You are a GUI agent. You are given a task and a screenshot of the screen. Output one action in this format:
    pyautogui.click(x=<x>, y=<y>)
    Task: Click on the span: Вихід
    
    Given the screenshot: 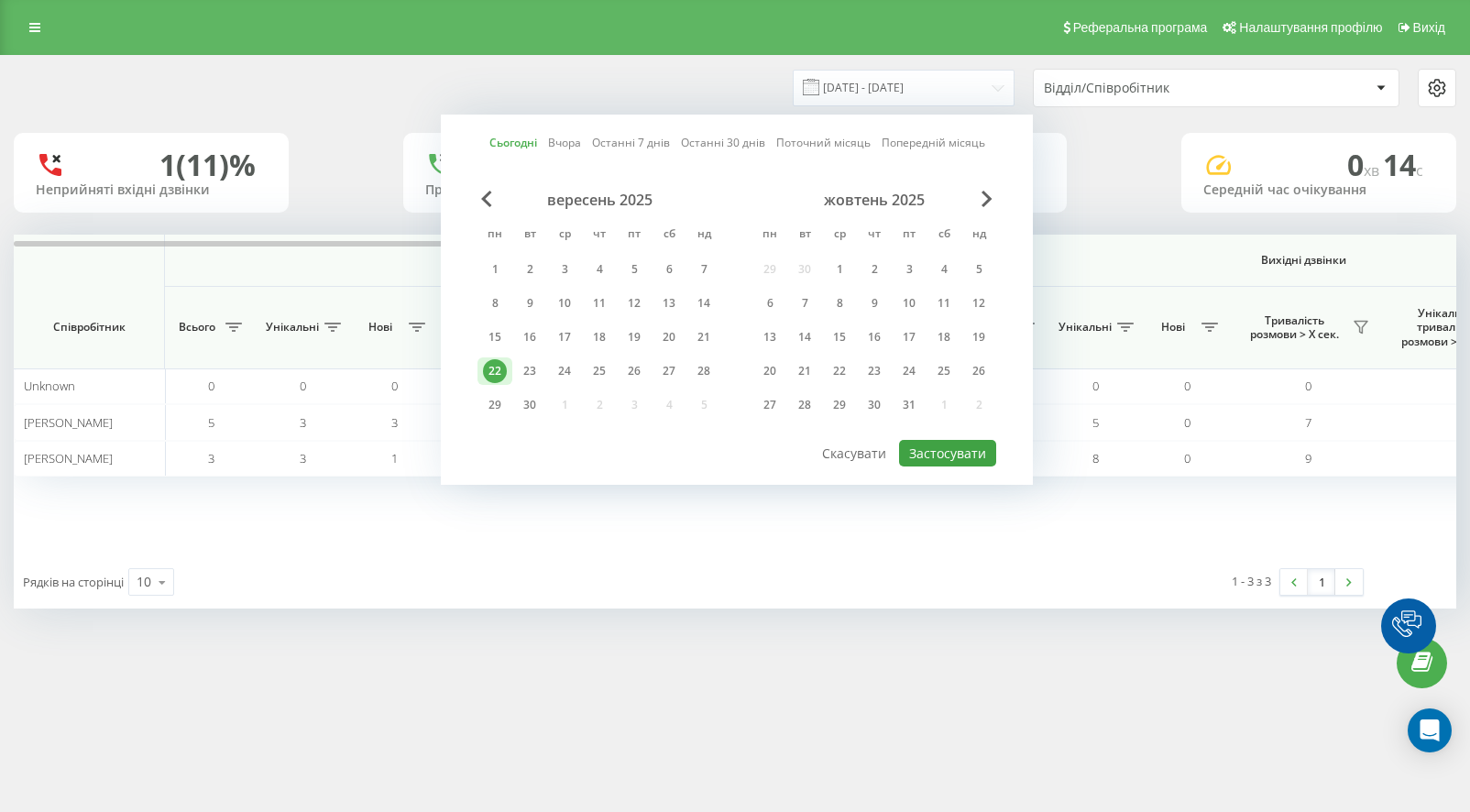 What is the action you would take?
    pyautogui.click(x=1429, y=28)
    